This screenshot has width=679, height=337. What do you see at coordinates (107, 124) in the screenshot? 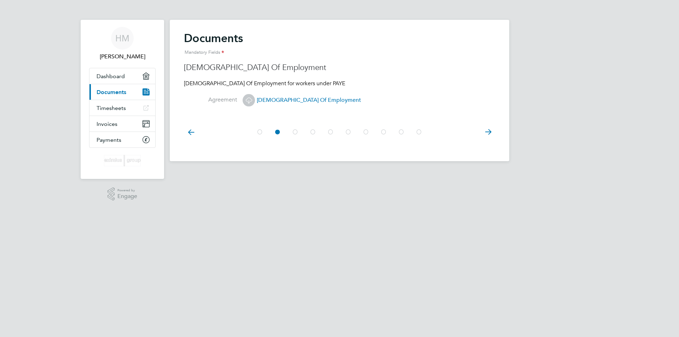
I see `span: Invoices` at bounding box center [107, 124].